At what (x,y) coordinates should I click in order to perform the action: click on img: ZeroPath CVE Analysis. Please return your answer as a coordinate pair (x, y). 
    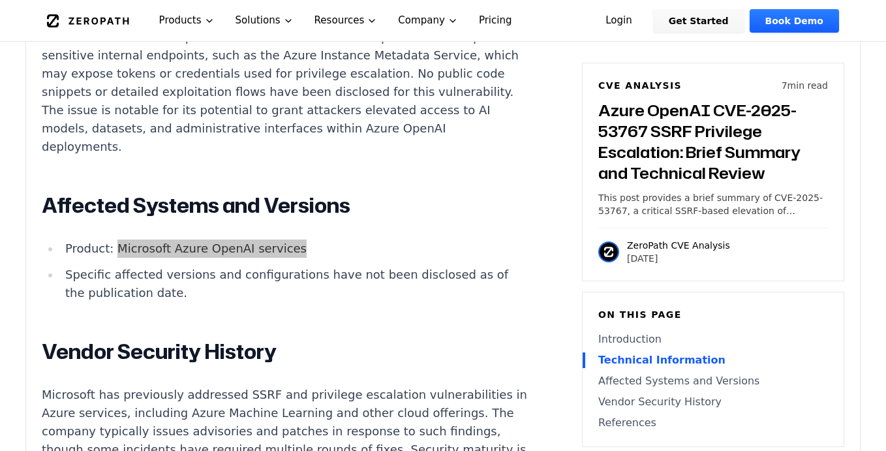
    Looking at the image, I should click on (609, 252).